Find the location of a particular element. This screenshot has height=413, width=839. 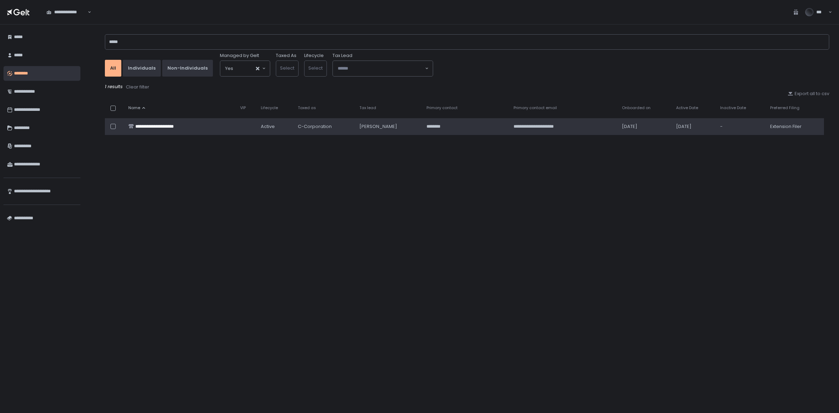

button: Non-Individuals is located at coordinates (187, 68).